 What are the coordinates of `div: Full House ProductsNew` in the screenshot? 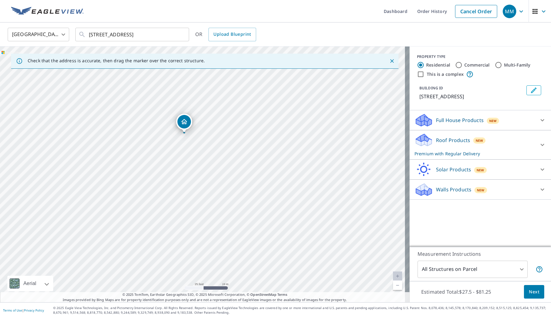 It's located at (481, 120).